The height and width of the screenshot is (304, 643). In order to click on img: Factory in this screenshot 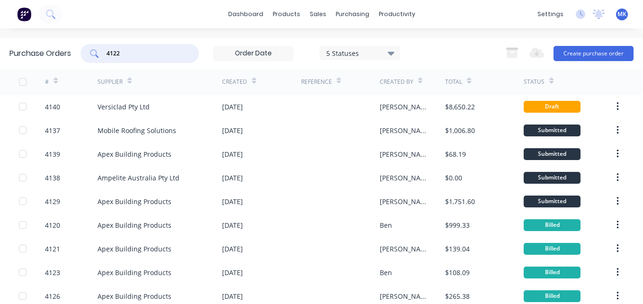, I will do `click(24, 14)`.